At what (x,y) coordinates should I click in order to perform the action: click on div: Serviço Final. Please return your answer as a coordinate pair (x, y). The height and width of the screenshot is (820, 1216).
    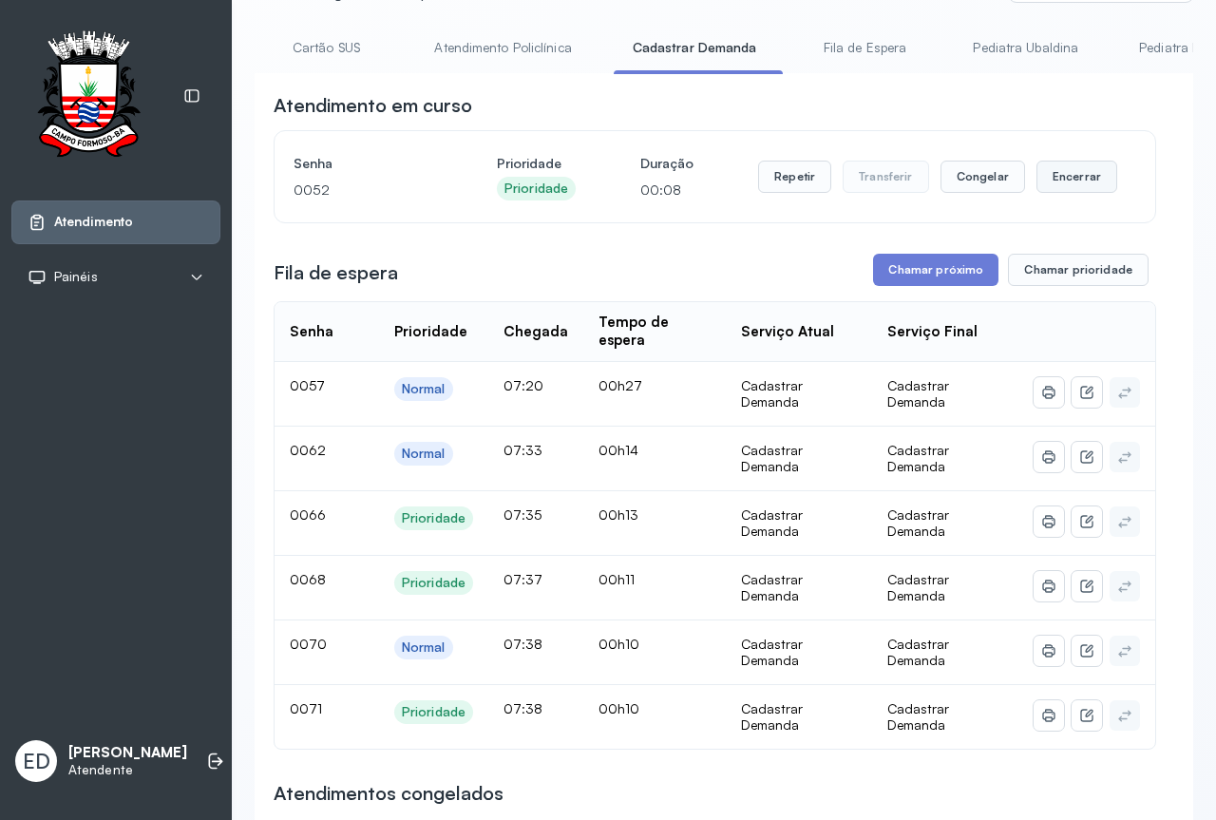
    Looking at the image, I should click on (932, 332).